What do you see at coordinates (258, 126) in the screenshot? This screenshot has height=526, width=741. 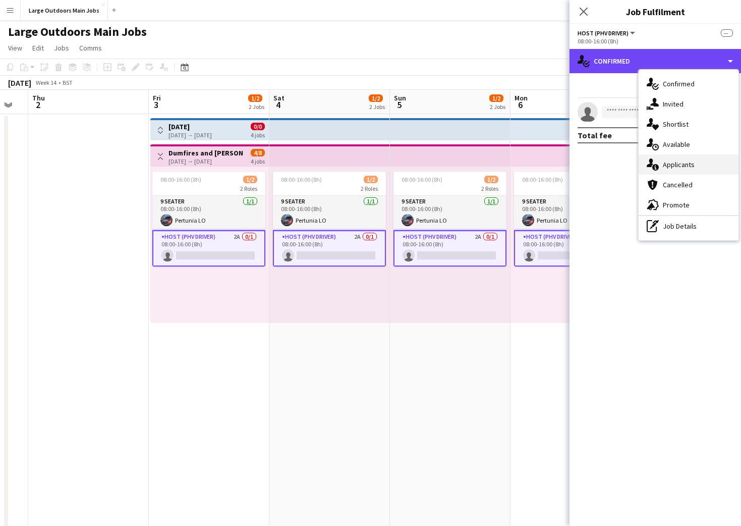 I see `span: 0/0` at bounding box center [258, 126].